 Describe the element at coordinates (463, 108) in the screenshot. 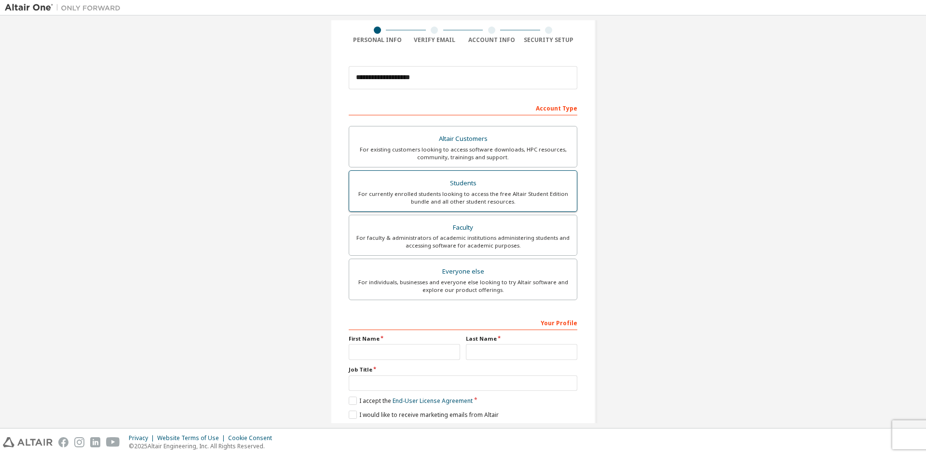

I see `div: Account Type` at that location.